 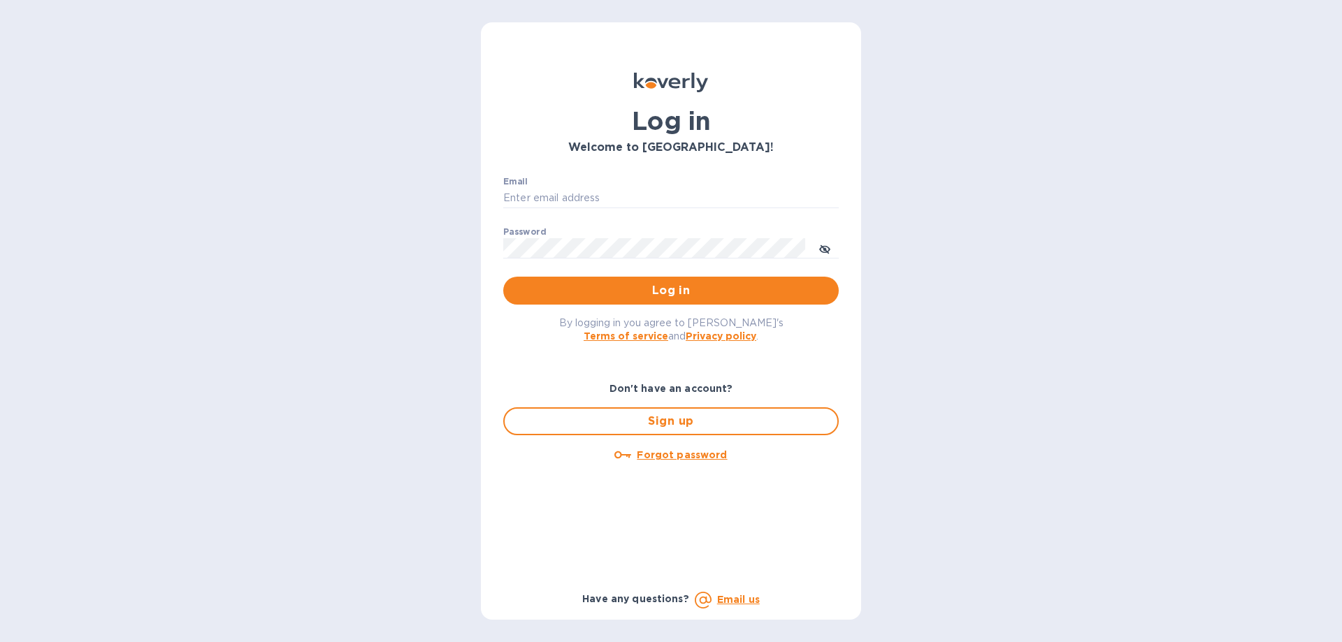 I want to click on label: Email, so click(x=515, y=182).